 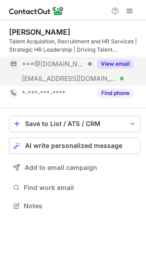 What do you see at coordinates (75, 124) in the screenshot?
I see `div: Save to List / ATS / CRM` at bounding box center [75, 124].